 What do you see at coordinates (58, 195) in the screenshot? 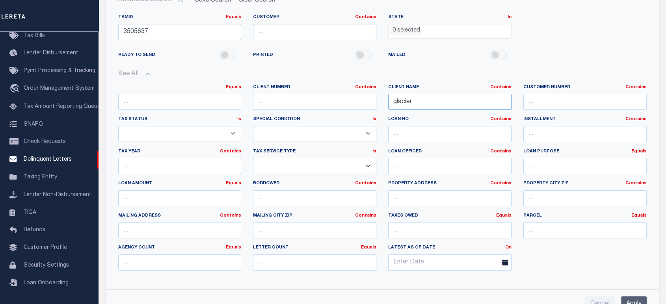
I see `span: Lender Non-Disbursement` at bounding box center [58, 195].